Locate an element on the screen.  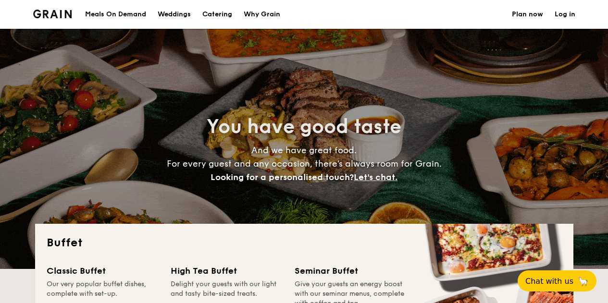
span: Looking for a personalised touch? is located at coordinates (282, 177).